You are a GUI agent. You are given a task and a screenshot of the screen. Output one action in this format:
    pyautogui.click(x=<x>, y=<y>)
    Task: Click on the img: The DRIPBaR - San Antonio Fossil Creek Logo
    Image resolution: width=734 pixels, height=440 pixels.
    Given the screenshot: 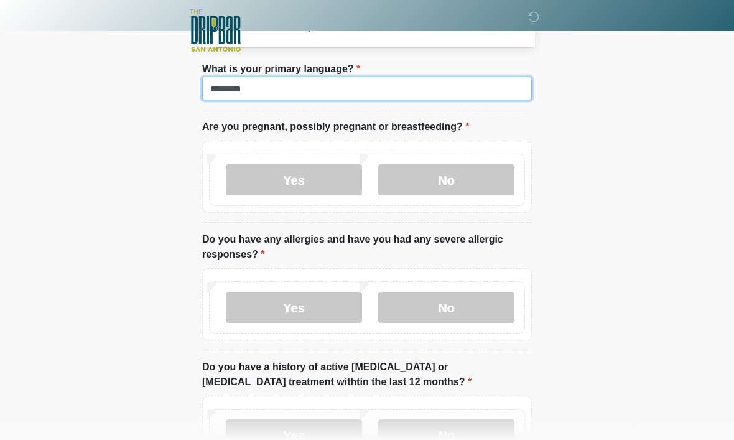 What is the action you would take?
    pyautogui.click(x=215, y=31)
    